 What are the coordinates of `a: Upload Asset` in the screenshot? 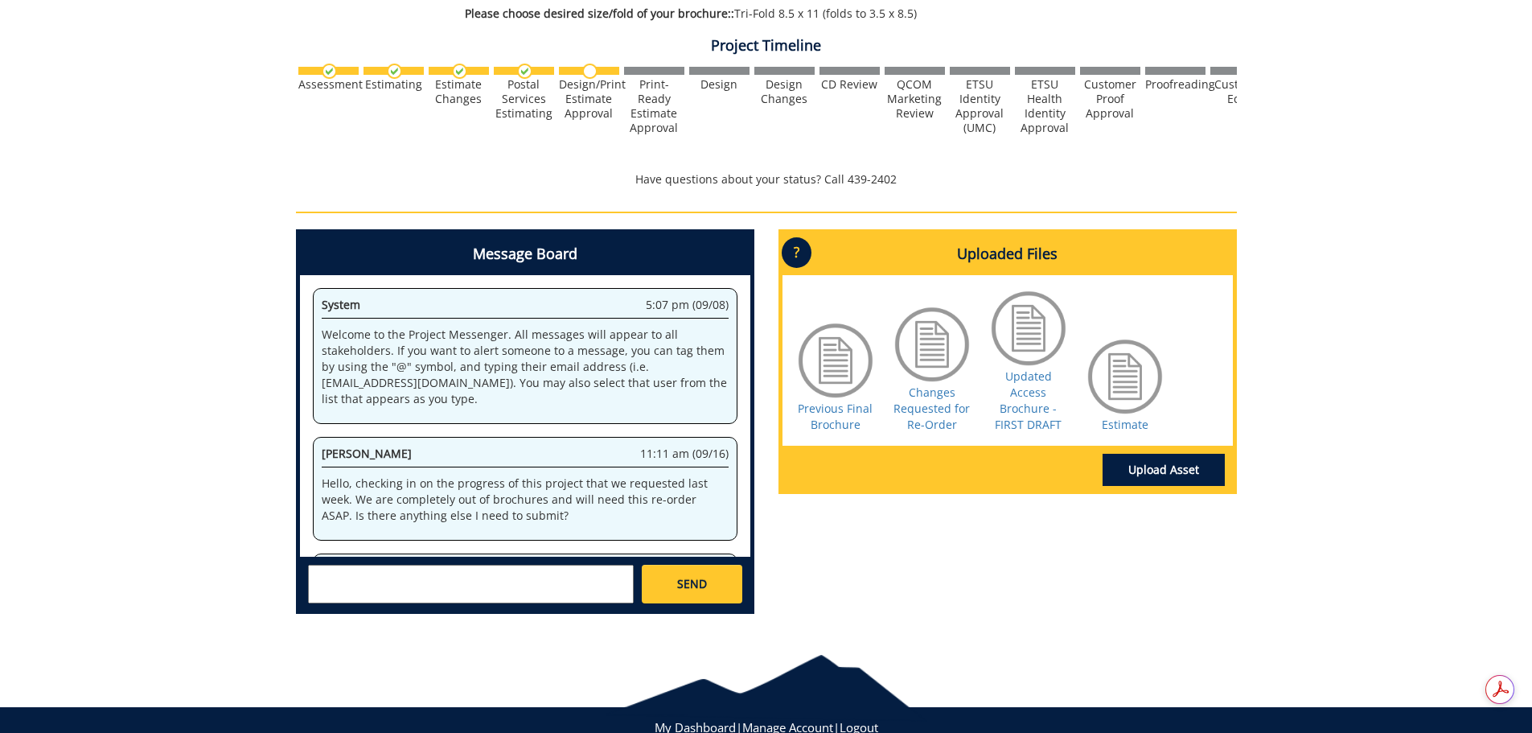 It's located at (1164, 470).